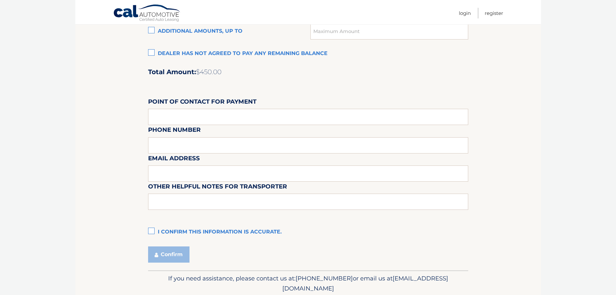 The height and width of the screenshot is (295, 616). What do you see at coordinates (147, 14) in the screenshot?
I see `a: Cal Automotive` at bounding box center [147, 14].